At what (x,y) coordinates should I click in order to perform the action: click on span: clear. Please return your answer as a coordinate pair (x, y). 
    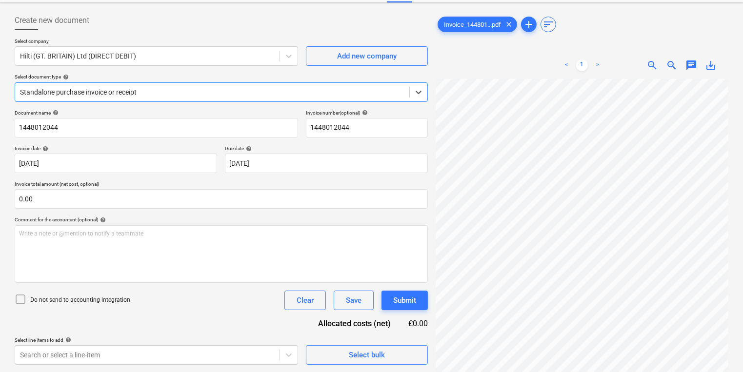
    Looking at the image, I should click on (509, 24).